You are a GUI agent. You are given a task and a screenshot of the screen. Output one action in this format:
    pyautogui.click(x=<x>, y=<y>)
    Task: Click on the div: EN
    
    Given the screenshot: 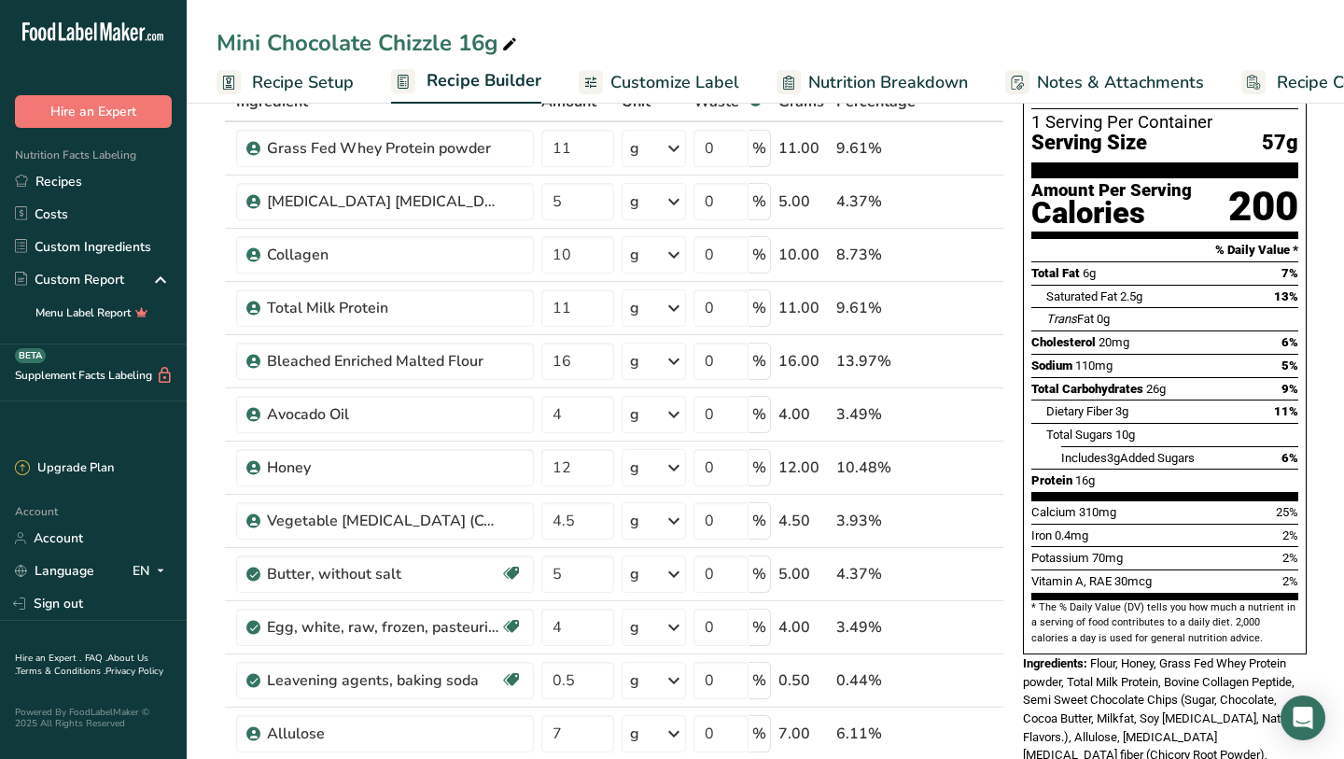 What is the action you would take?
    pyautogui.click(x=152, y=571)
    